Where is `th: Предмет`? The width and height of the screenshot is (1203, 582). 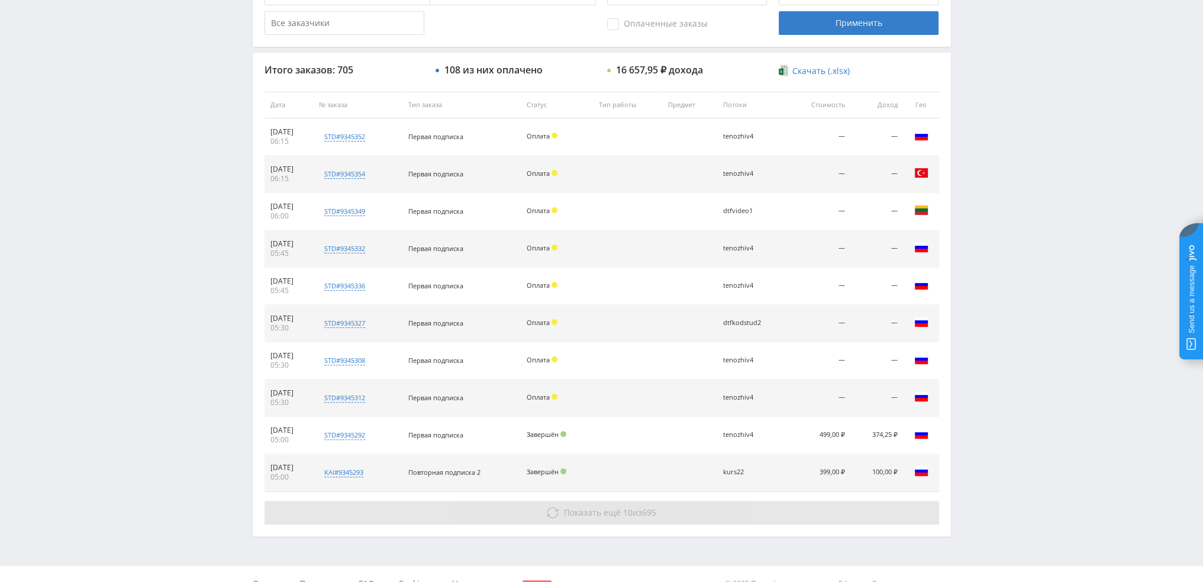
th: Предмет is located at coordinates (690, 105).